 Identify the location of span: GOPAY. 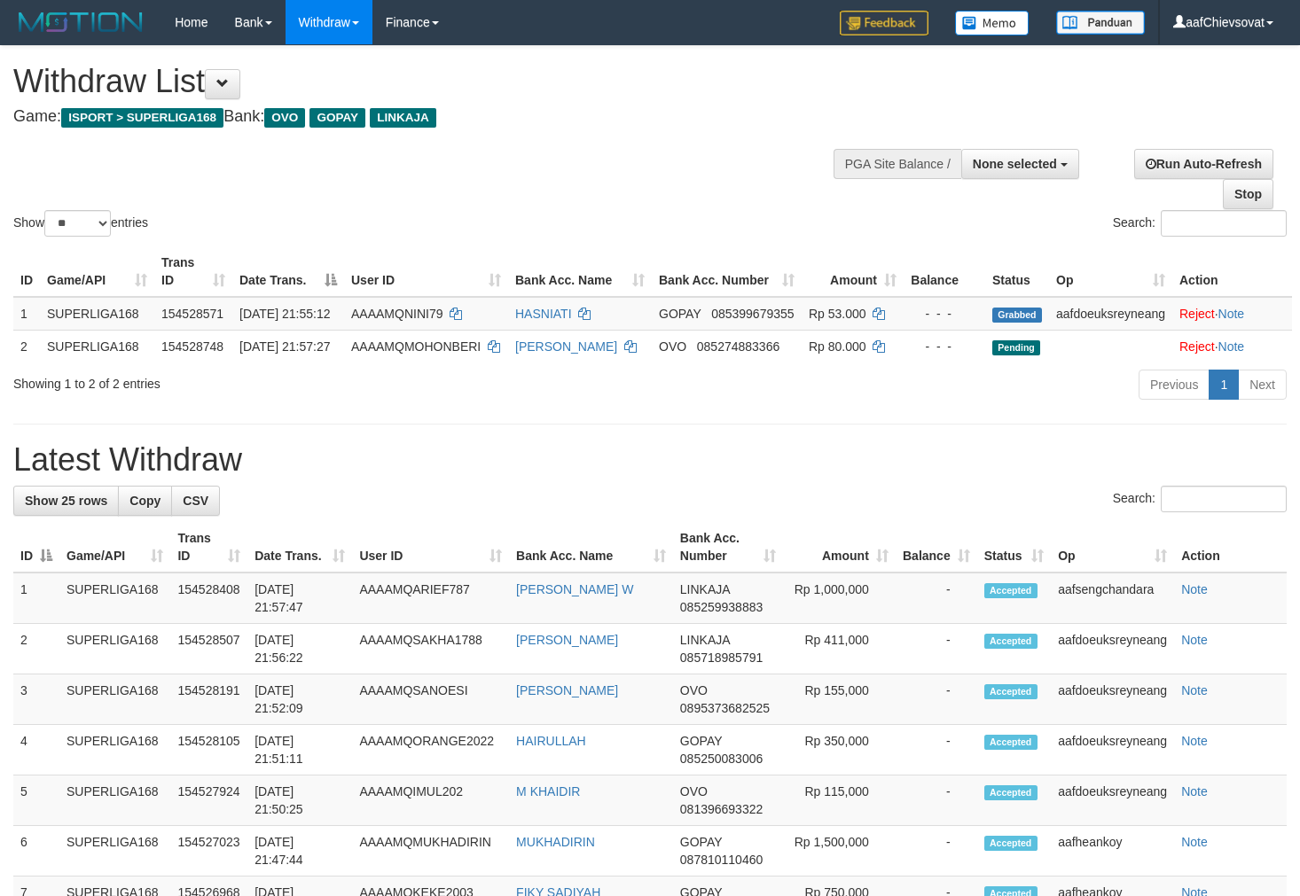
(701, 741).